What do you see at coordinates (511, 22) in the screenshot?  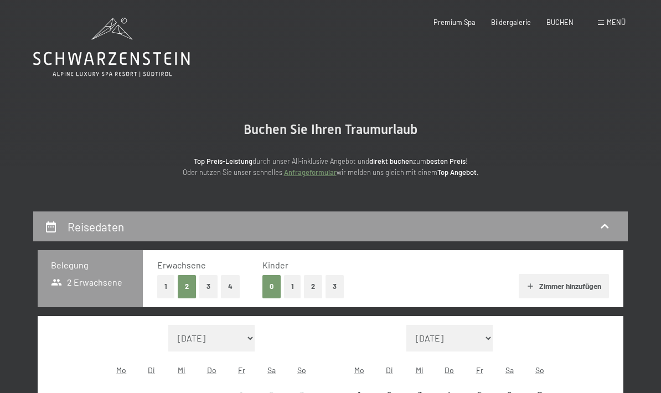 I see `a: Bildergalerie` at bounding box center [511, 22].